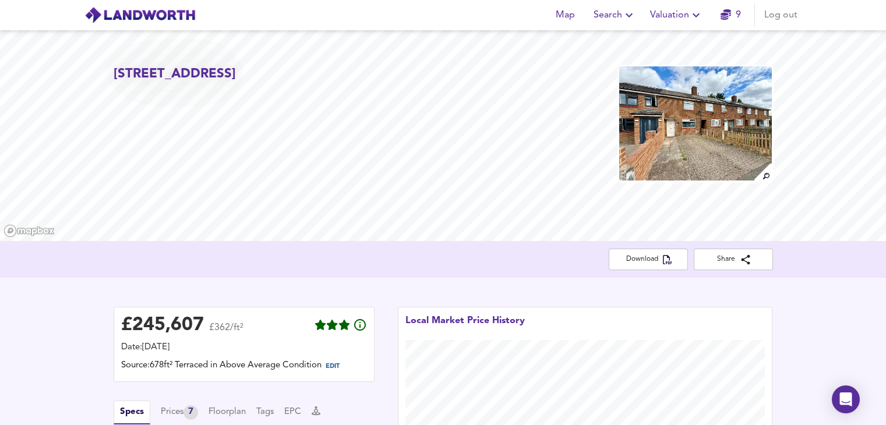 Image resolution: width=886 pixels, height=425 pixels. What do you see at coordinates (293, 413) in the screenshot?
I see `button: EPC` at bounding box center [293, 413].